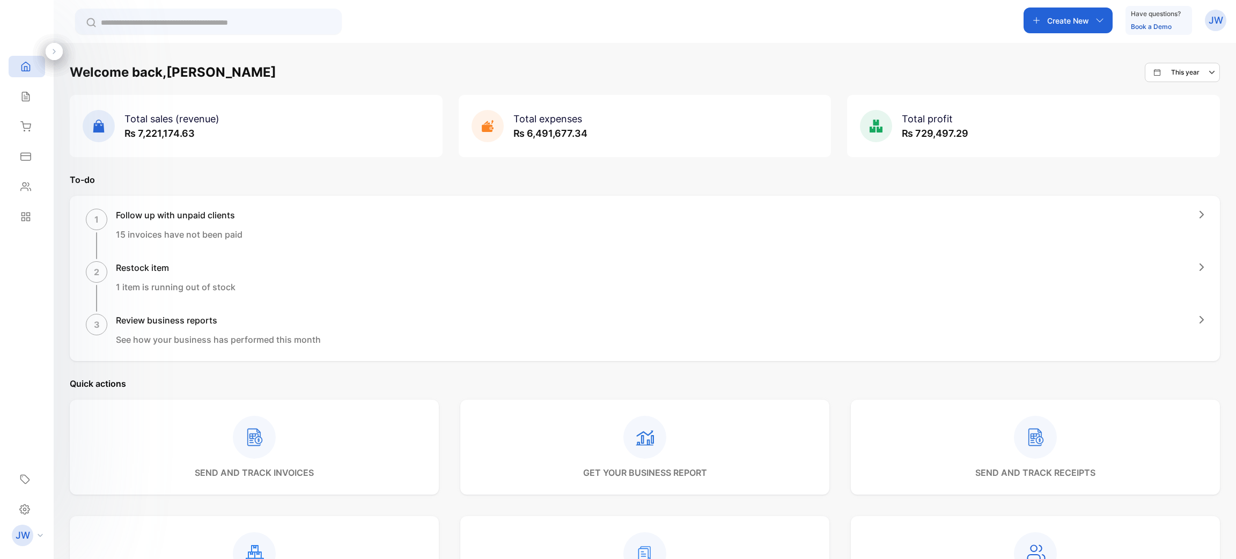  What do you see at coordinates (1185, 72) in the screenshot?
I see `p: This year` at bounding box center [1185, 72].